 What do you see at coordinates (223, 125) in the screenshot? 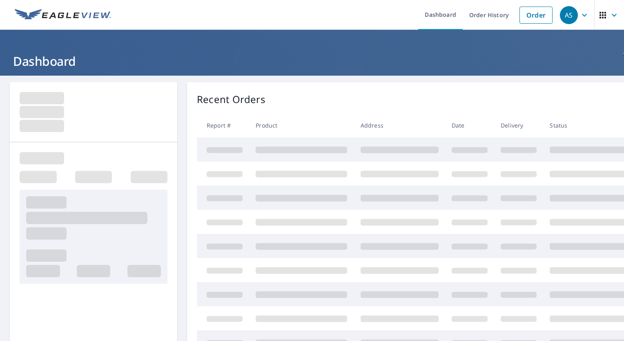
I see `th: Report #` at bounding box center [223, 125].